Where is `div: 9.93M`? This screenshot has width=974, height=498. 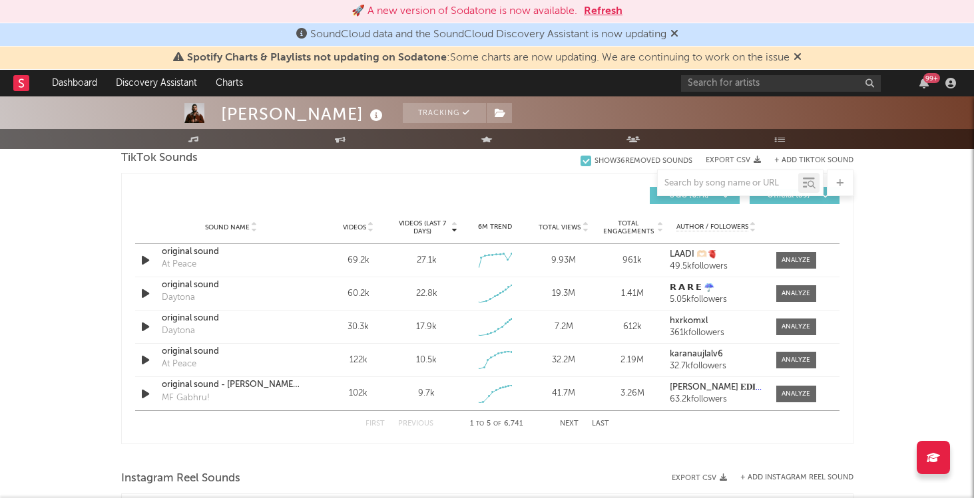
div: 9.93M is located at coordinates (563, 261).